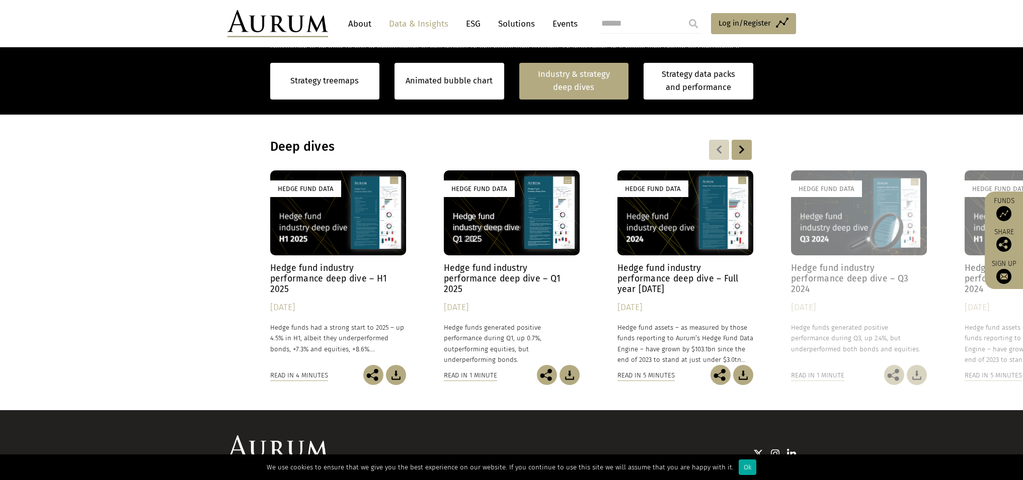  What do you see at coordinates (447, 147) in the screenshot?
I see `h3: Deep dives` at bounding box center [447, 147].